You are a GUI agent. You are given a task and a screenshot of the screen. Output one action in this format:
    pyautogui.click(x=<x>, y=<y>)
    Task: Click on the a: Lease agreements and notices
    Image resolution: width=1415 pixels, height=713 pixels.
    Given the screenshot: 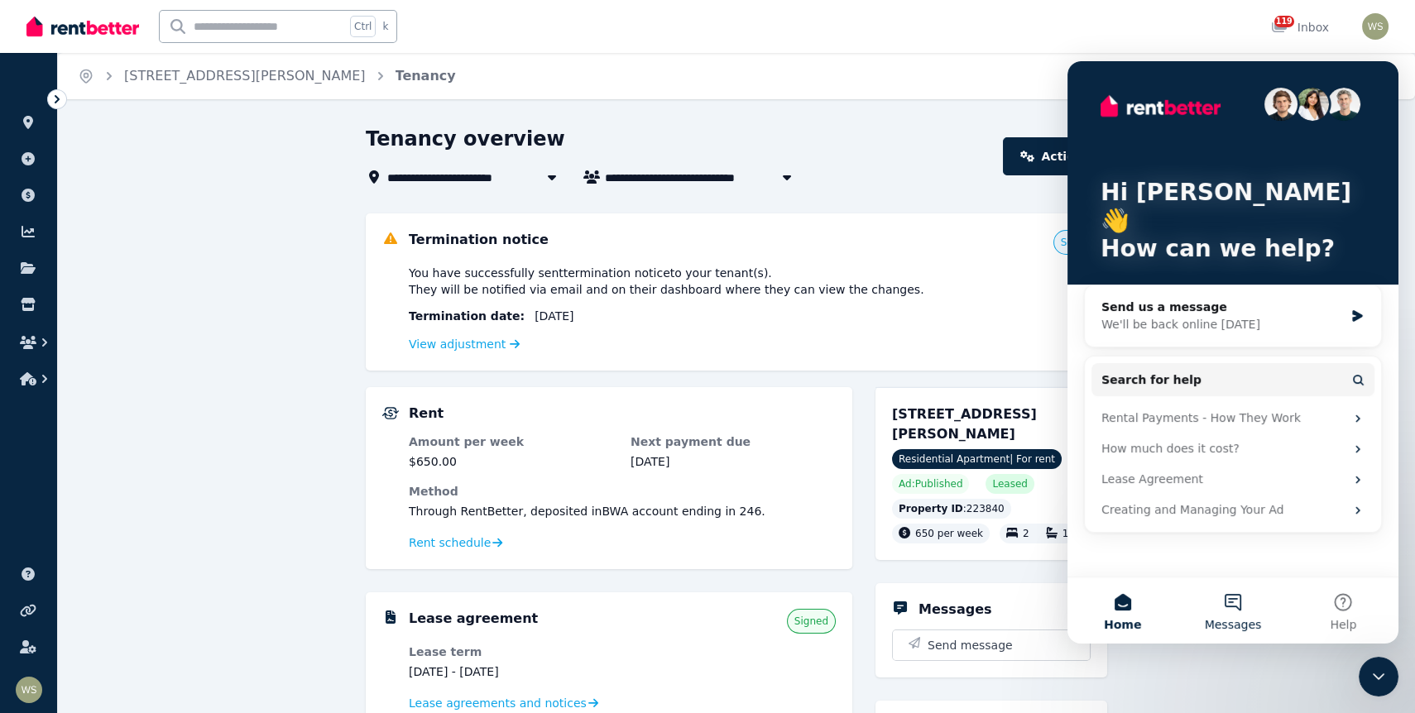 What is the action you would take?
    pyautogui.click(x=503, y=703)
    